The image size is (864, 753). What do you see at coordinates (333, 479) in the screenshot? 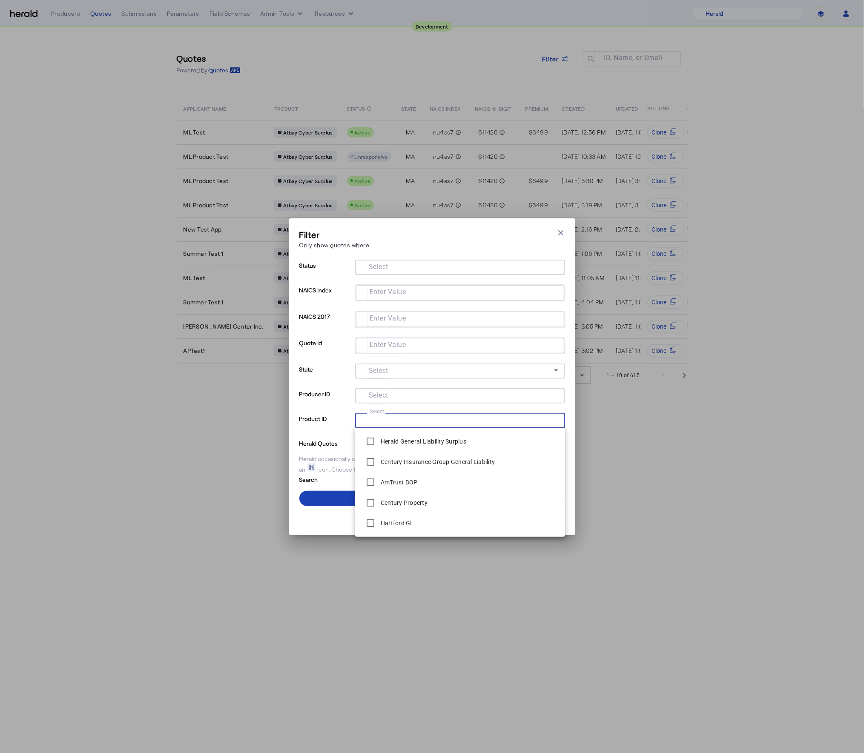
I see `p: Search` at bounding box center [333, 479].